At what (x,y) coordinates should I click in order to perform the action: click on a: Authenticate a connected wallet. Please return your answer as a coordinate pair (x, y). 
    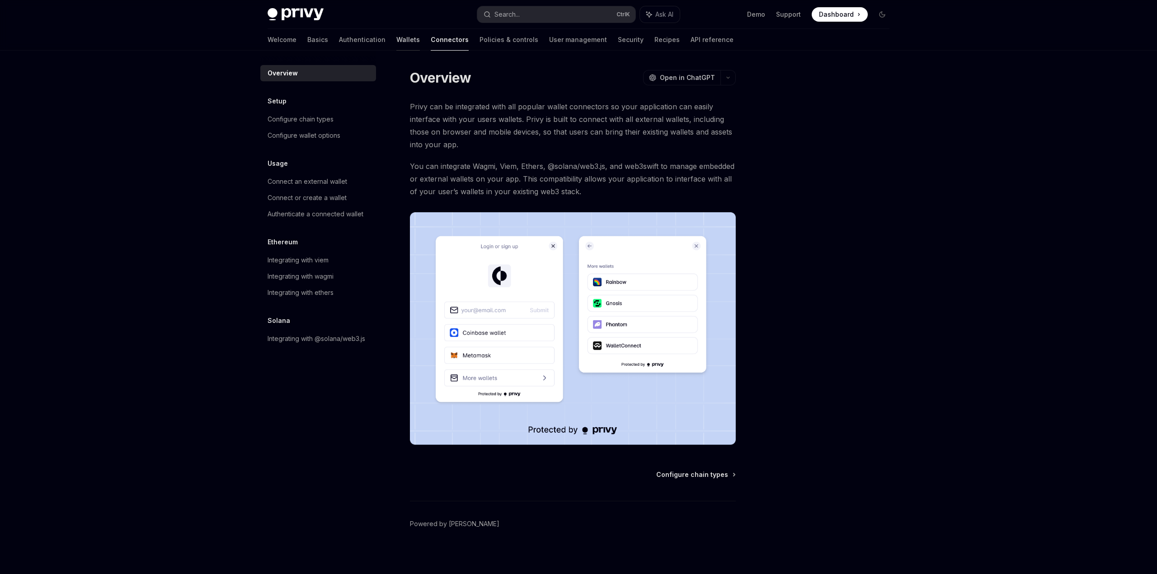
    Looking at the image, I should click on (318, 214).